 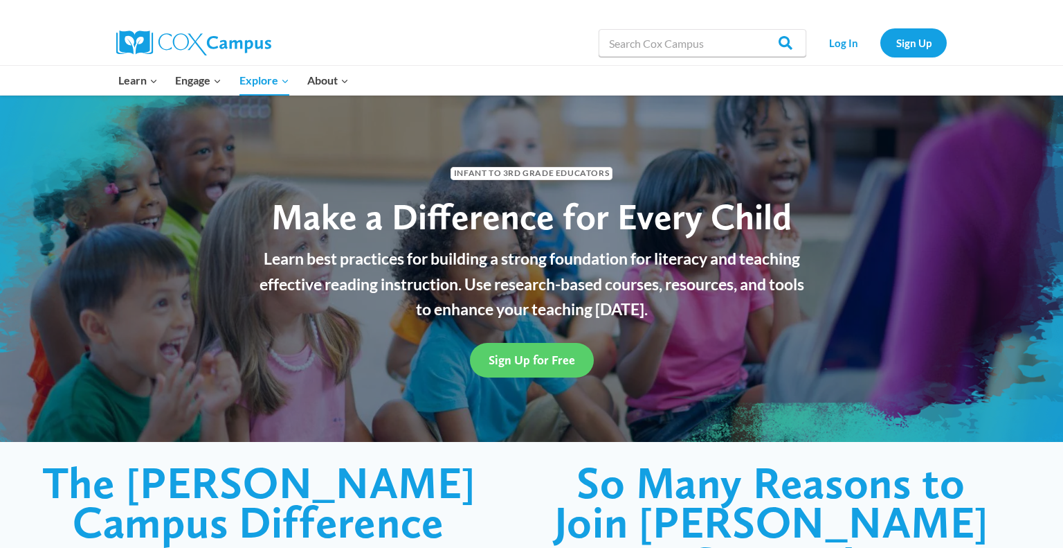 I want to click on p: Learn best practices for building a strong foundation for literacy and teaching effective reading..., so click(x=532, y=284).